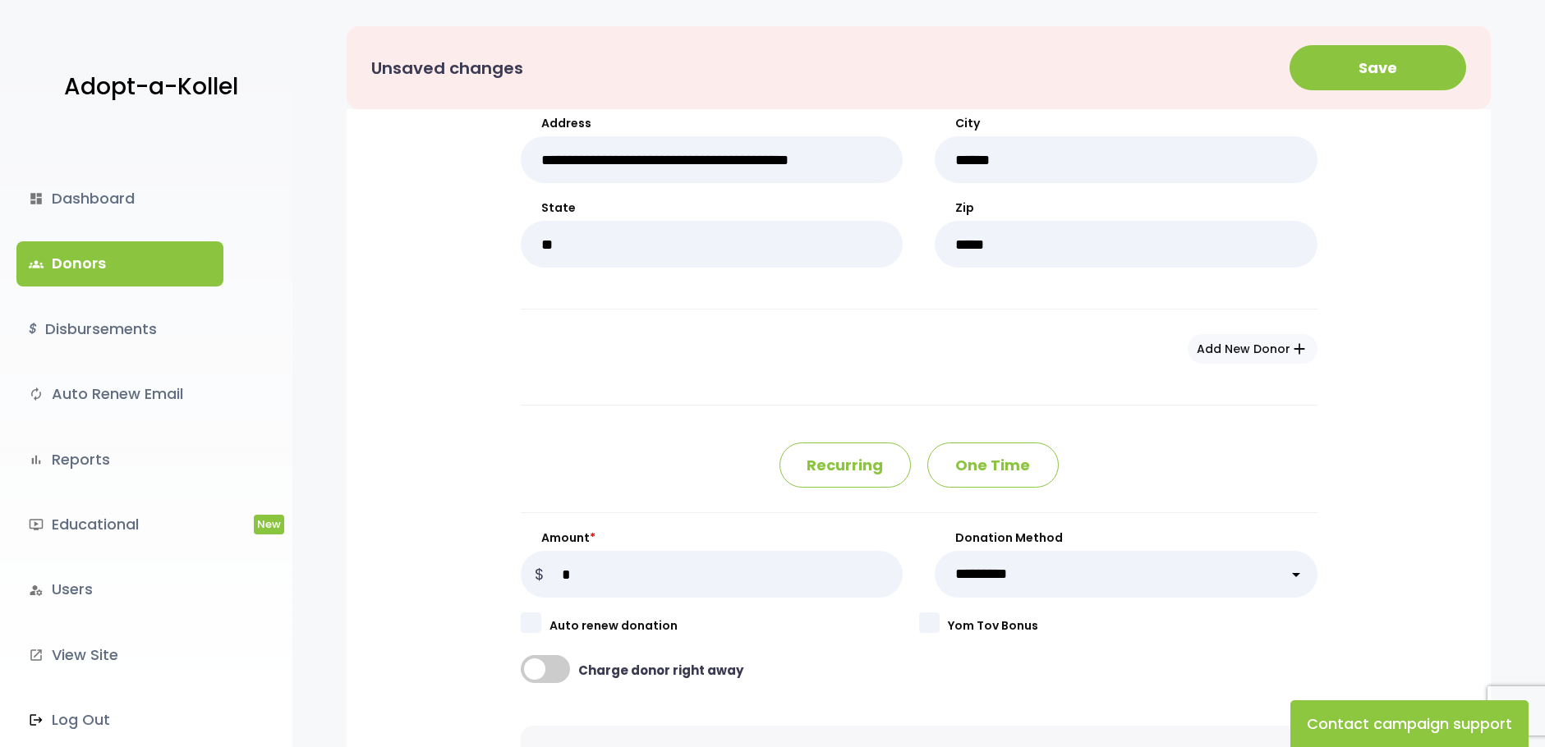 This screenshot has height=747, width=1545. What do you see at coordinates (120, 199) in the screenshot?
I see `a: dashboardDashboard` at bounding box center [120, 199].